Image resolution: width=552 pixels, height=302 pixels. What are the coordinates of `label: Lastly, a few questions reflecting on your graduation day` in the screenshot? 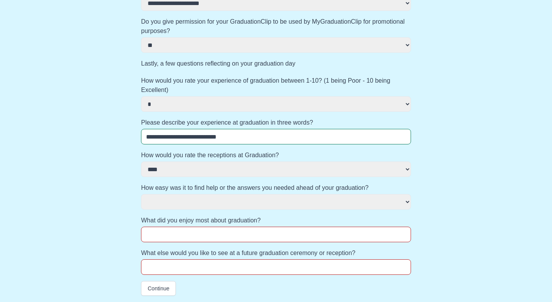 It's located at (276, 64).